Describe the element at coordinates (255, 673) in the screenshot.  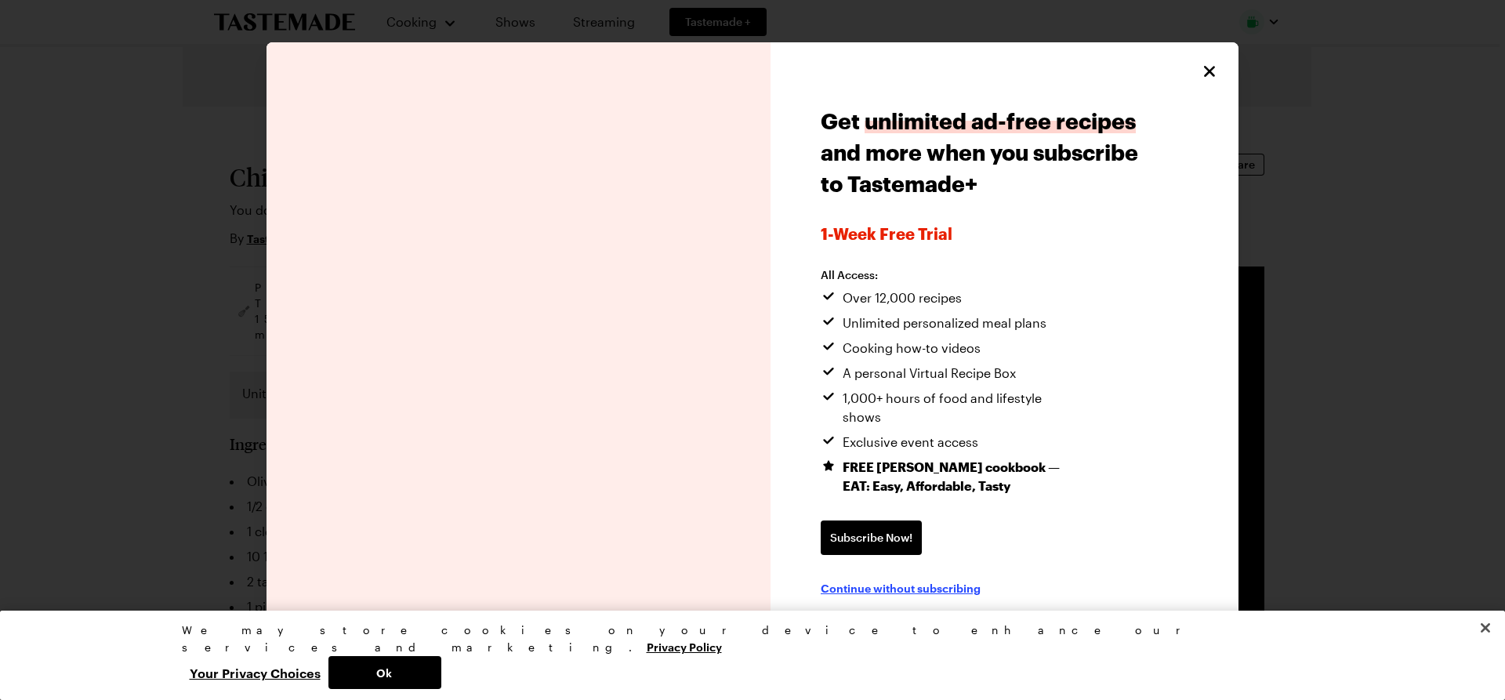
I see `button: Your Privacy Choices` at that location.